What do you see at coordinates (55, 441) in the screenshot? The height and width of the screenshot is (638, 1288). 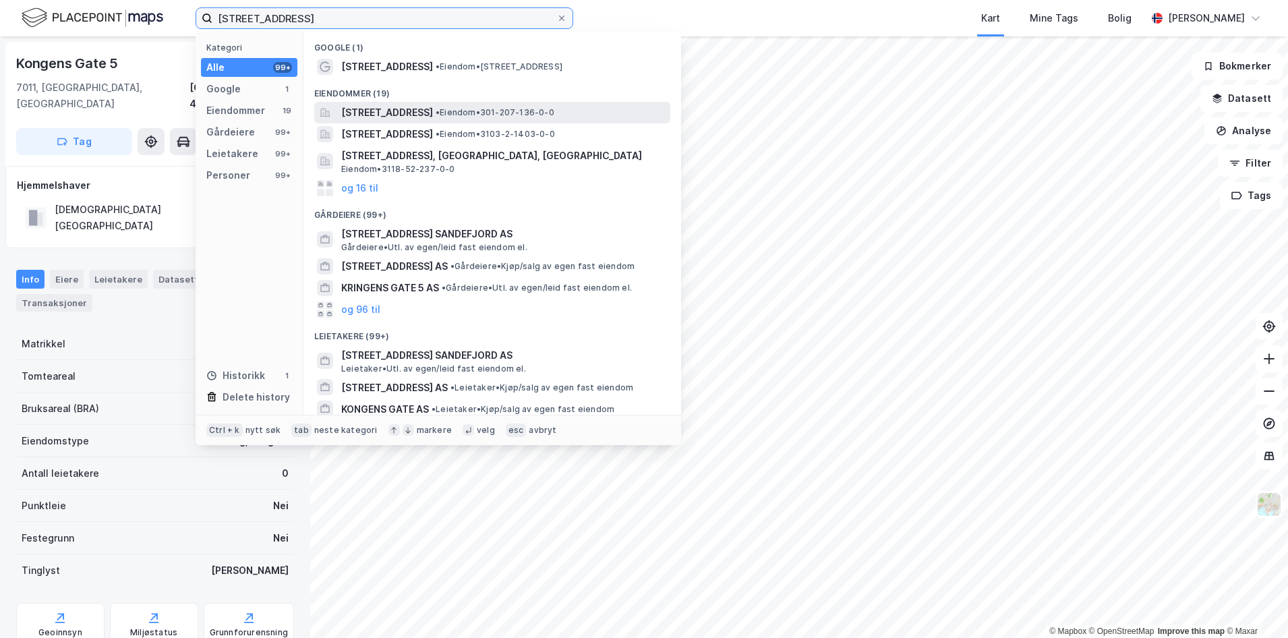 I see `div: Eiendomstype` at bounding box center [55, 441].